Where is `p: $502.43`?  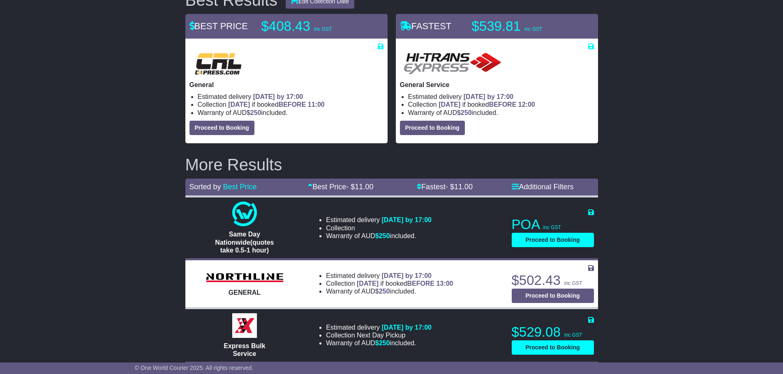 p: $502.43 is located at coordinates (553, 281).